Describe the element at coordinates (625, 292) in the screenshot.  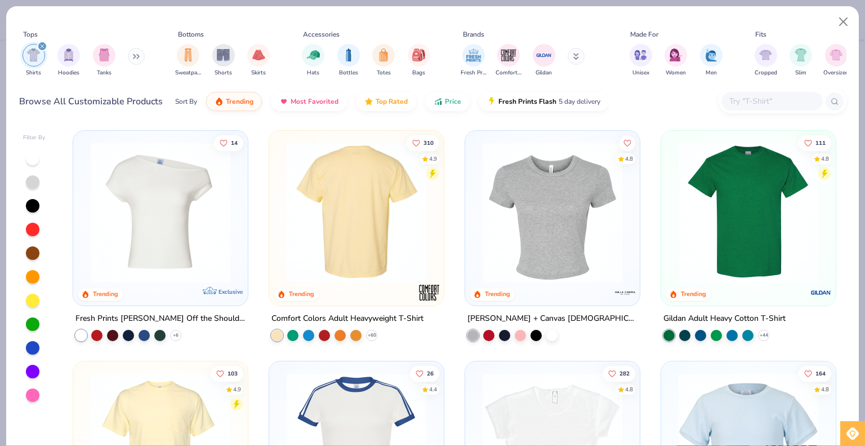
I see `img: Bella + Canvas logo` at that location.